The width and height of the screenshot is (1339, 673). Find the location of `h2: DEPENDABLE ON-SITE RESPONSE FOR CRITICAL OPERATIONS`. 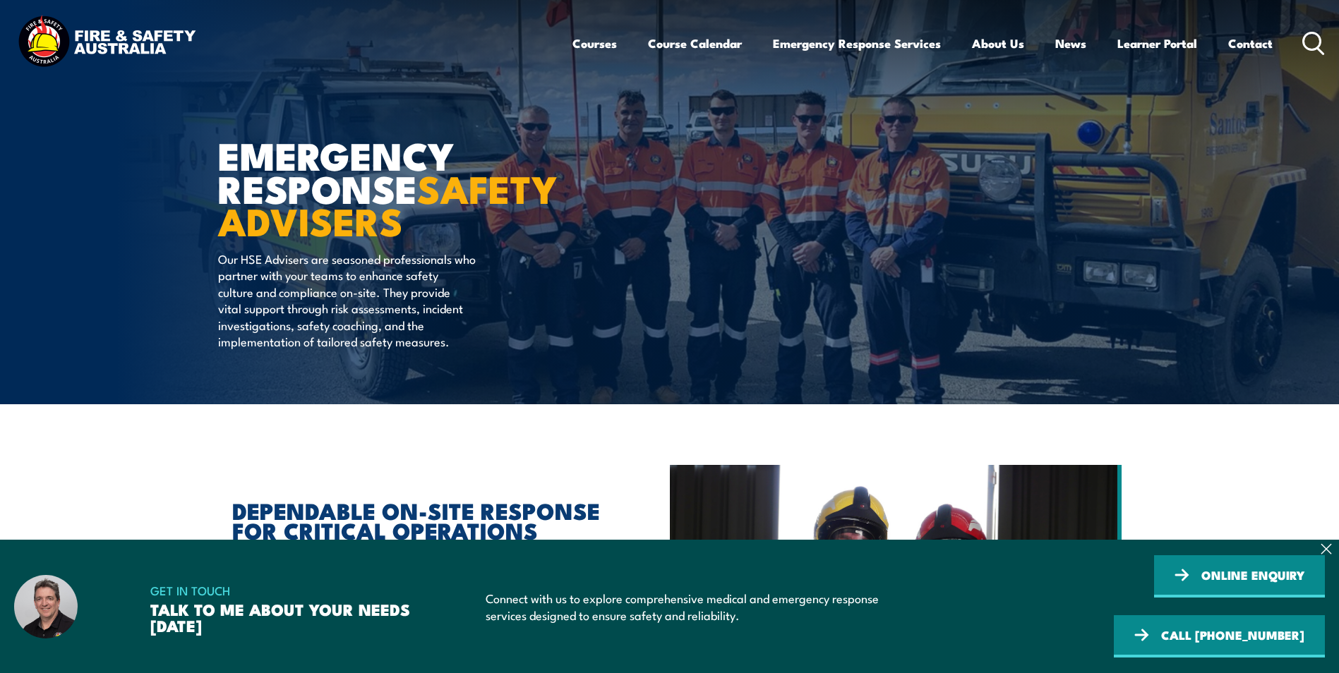

h2: DEPENDABLE ON-SITE RESPONSE FOR CRITICAL OPERATIONS is located at coordinates (418, 520).